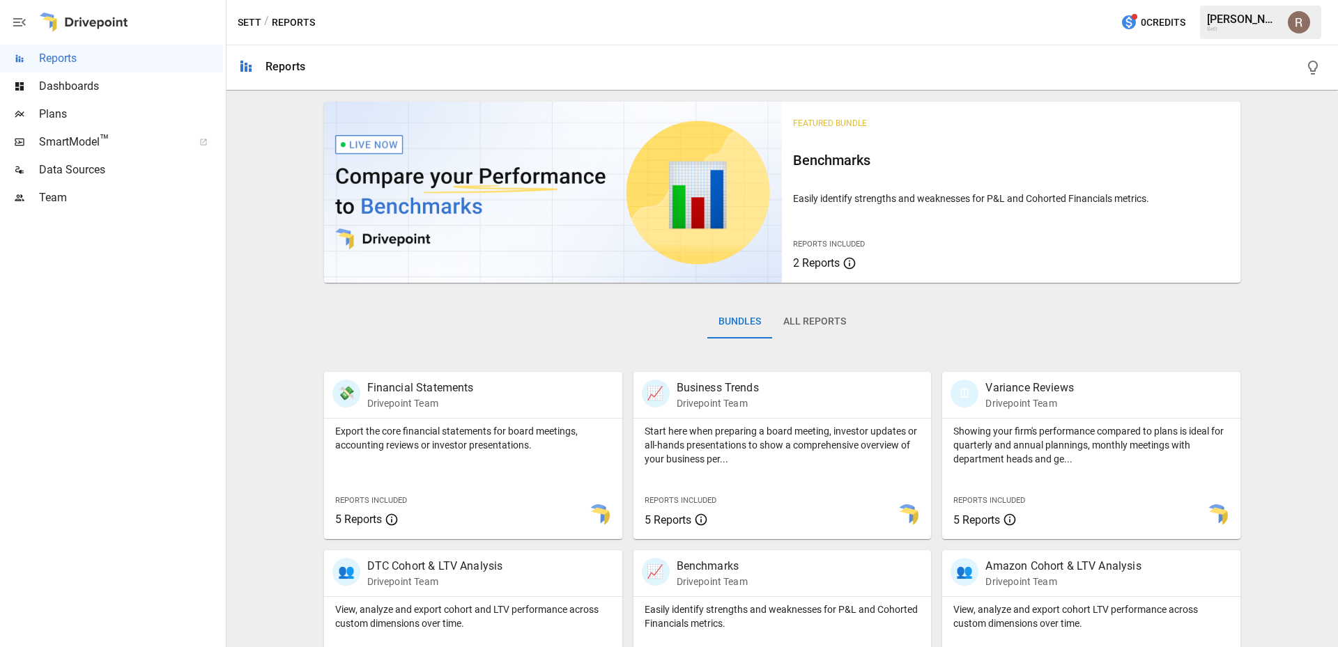 The image size is (1338, 647). I want to click on button: Ryan McGarvey, so click(1299, 22).